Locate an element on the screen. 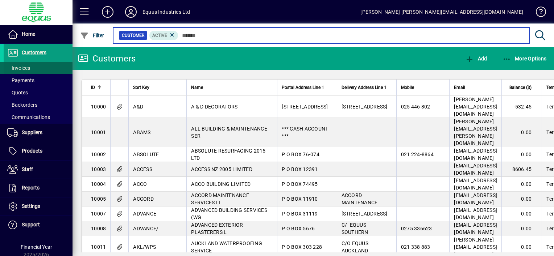 This screenshot has height=256, width=554. span: ID is located at coordinates (93, 88).